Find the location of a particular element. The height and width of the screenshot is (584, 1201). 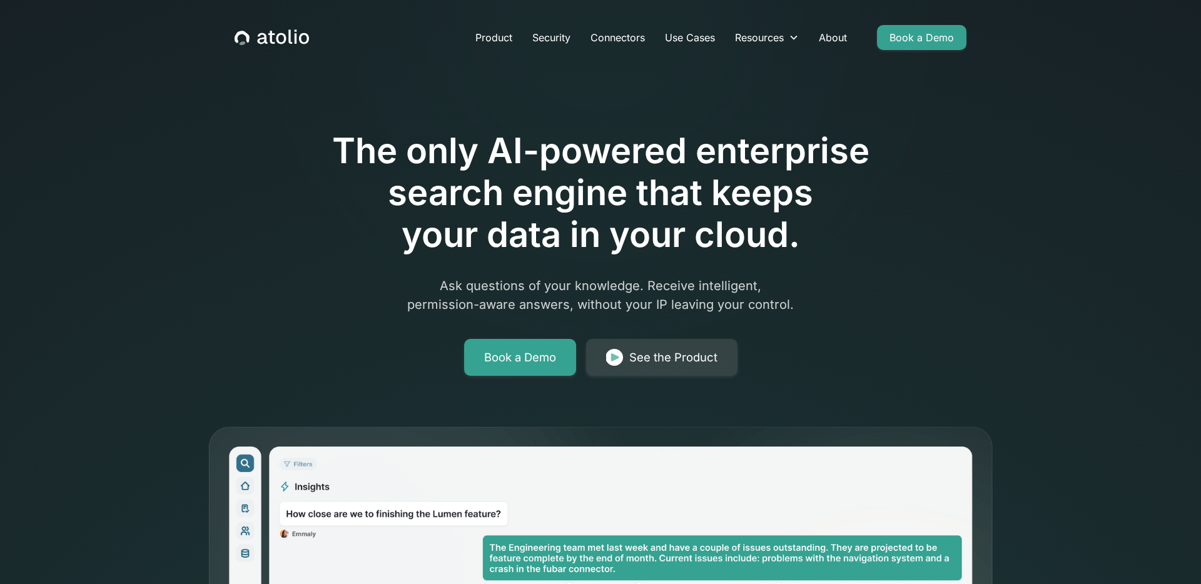

div: See the Product is located at coordinates (673, 358).